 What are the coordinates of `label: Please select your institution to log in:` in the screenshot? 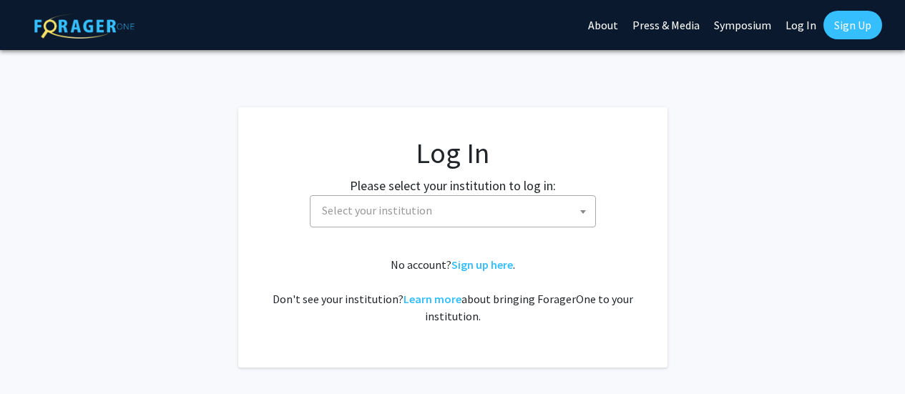 It's located at (453, 185).